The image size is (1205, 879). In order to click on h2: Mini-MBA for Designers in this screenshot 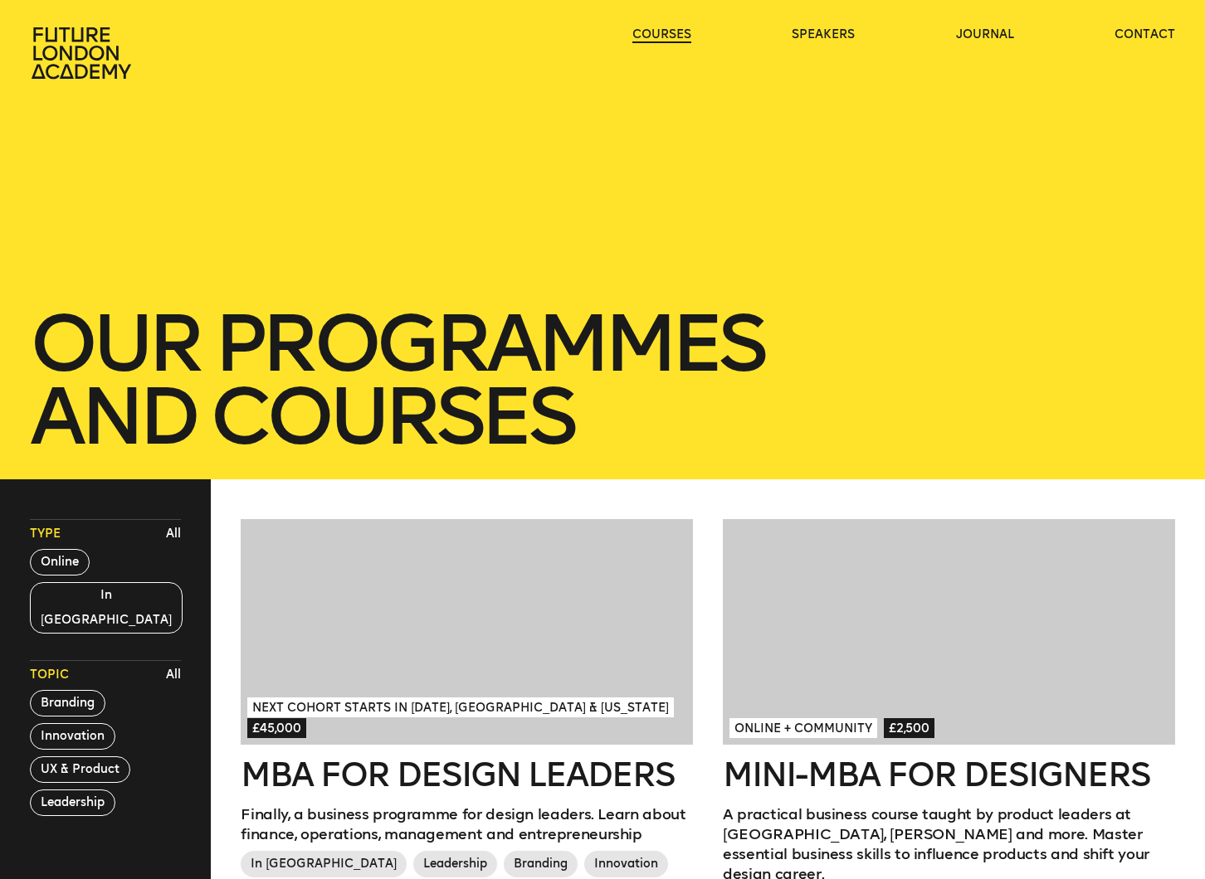, I will do `click(948, 775)`.